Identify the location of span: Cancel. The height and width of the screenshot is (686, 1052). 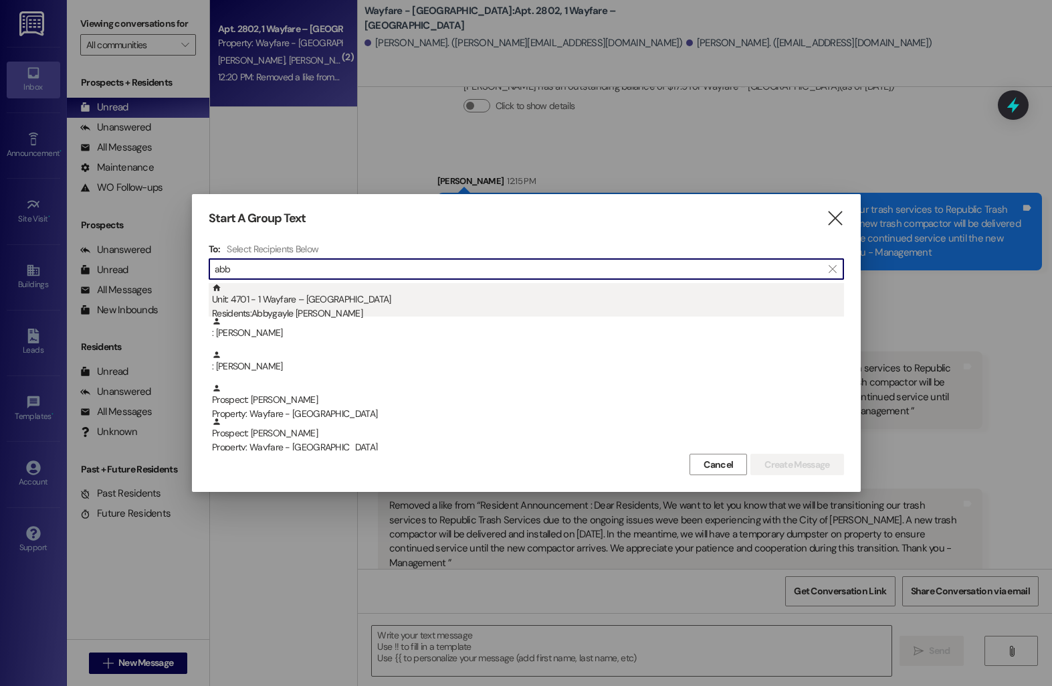
(718, 464).